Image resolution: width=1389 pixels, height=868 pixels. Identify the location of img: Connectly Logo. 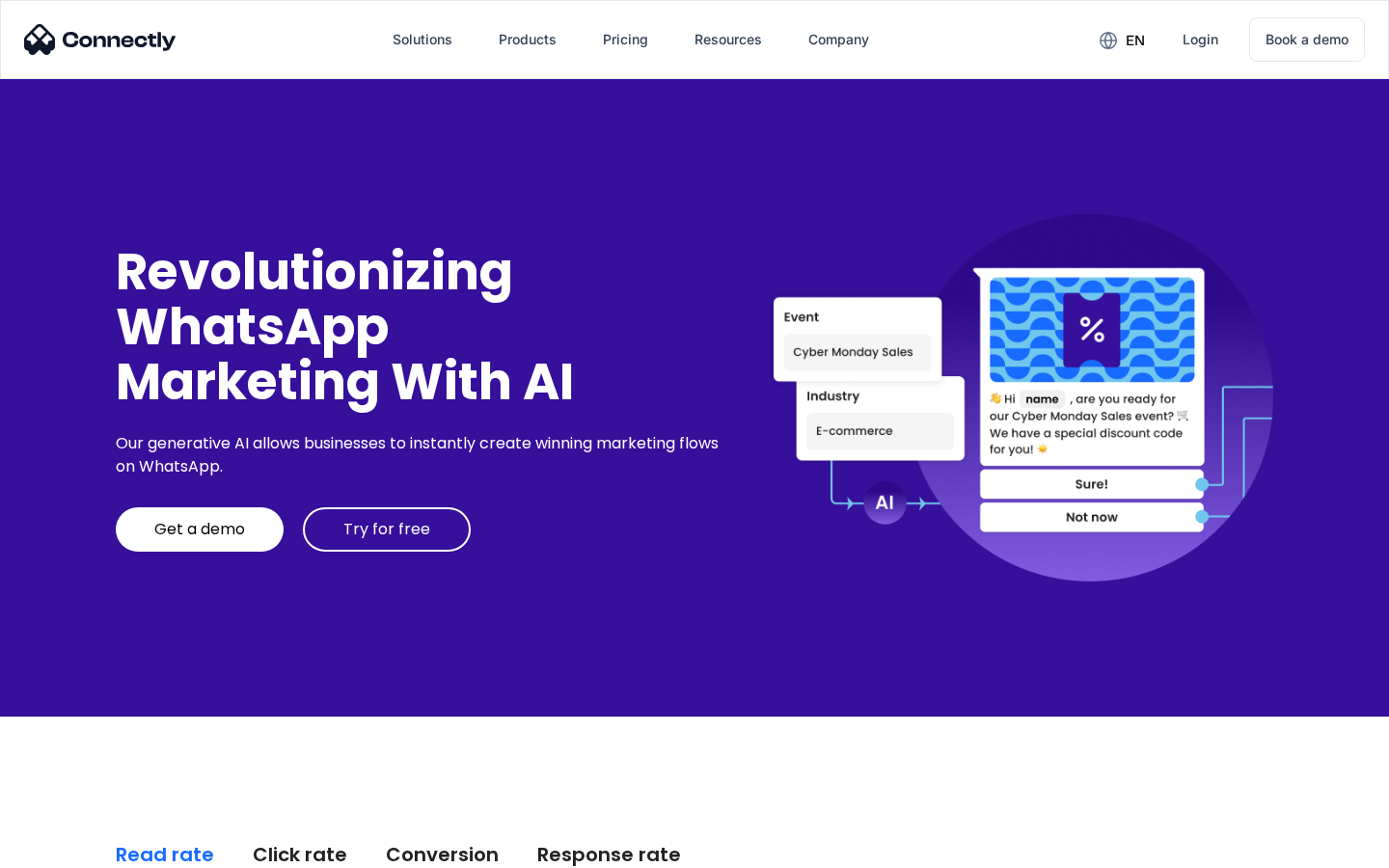
(100, 40).